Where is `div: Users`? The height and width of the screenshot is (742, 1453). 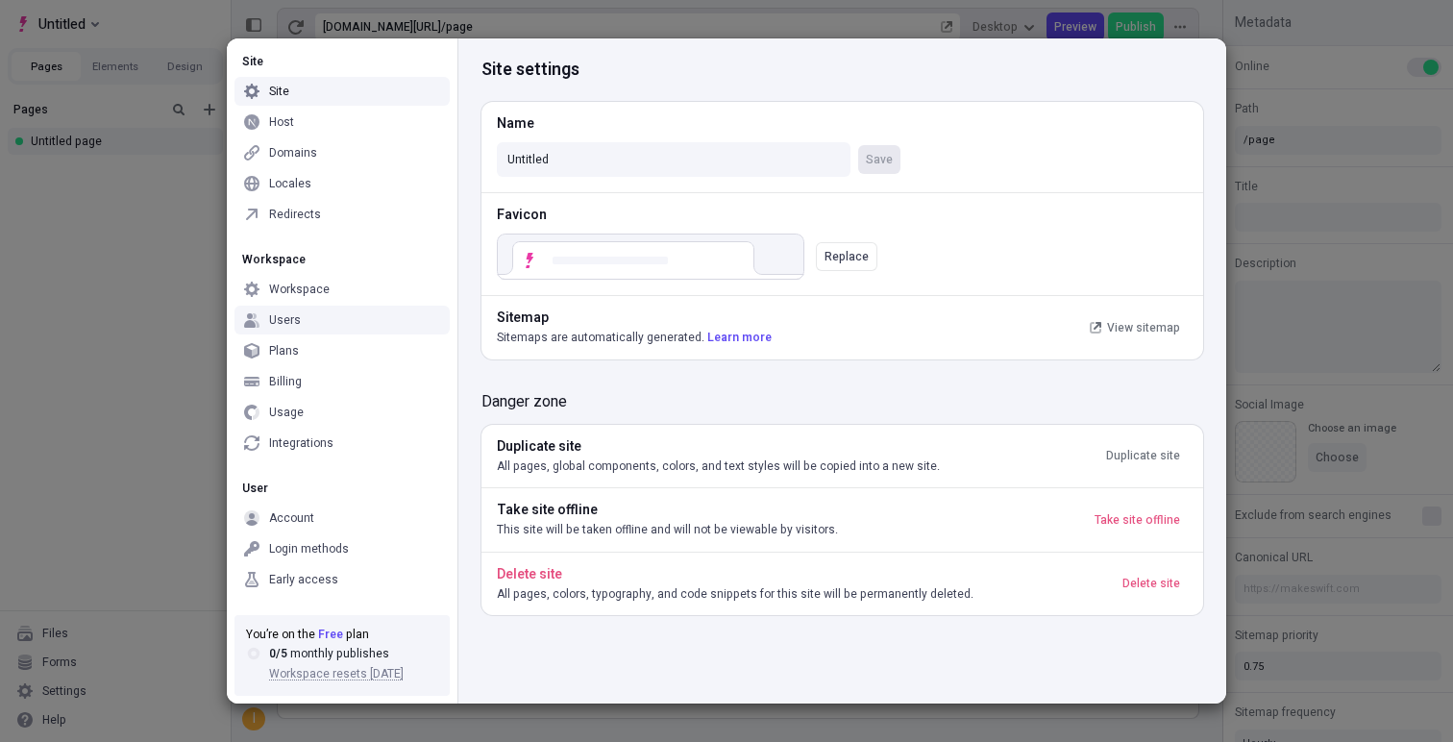
div: Users is located at coordinates (284, 320).